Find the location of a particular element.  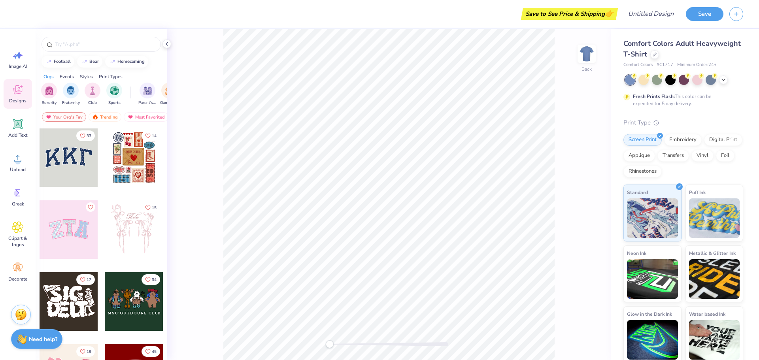

img: Club Image is located at coordinates (93, 91).